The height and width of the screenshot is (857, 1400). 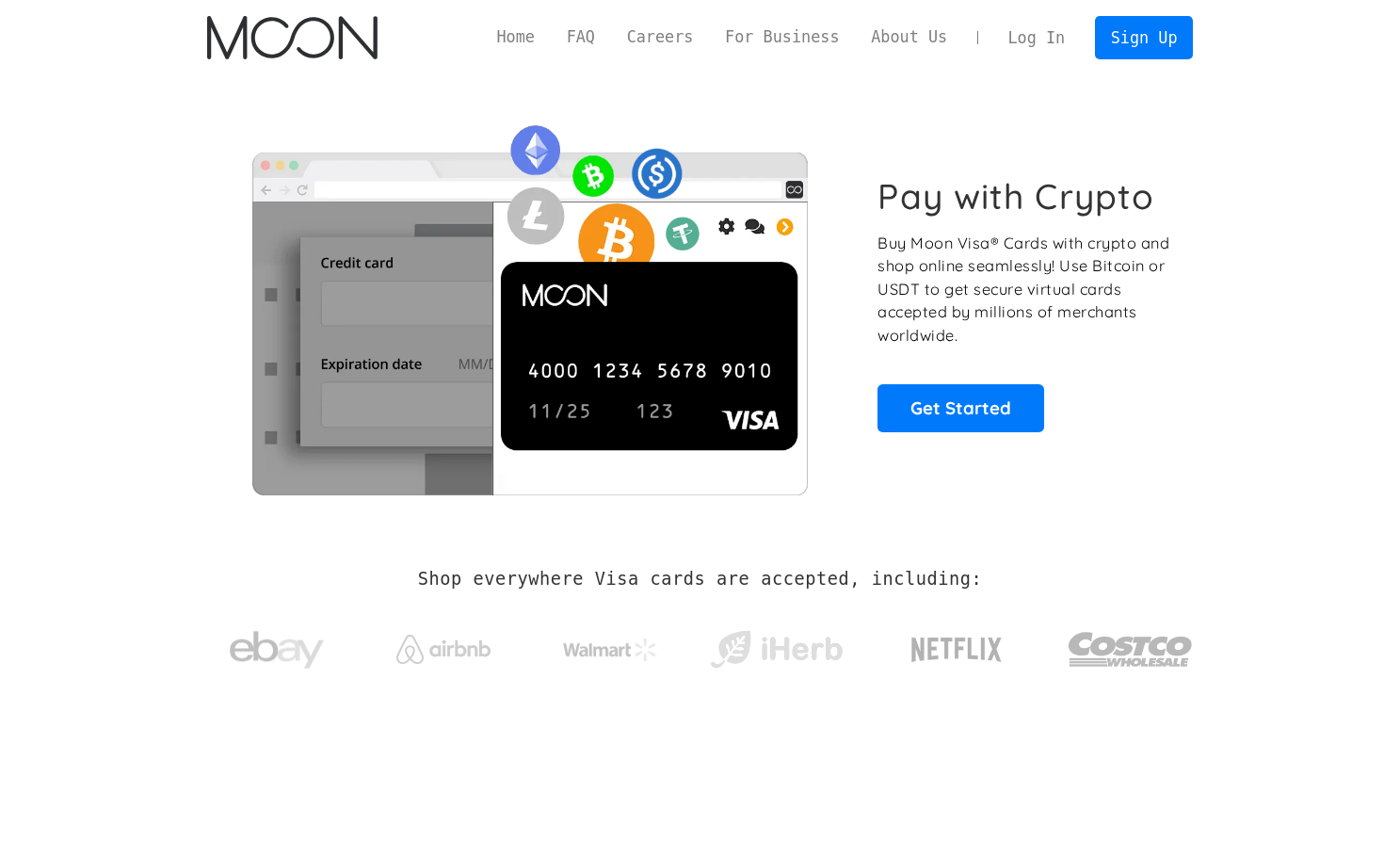 What do you see at coordinates (782, 37) in the screenshot?
I see `a: For Business` at bounding box center [782, 37].